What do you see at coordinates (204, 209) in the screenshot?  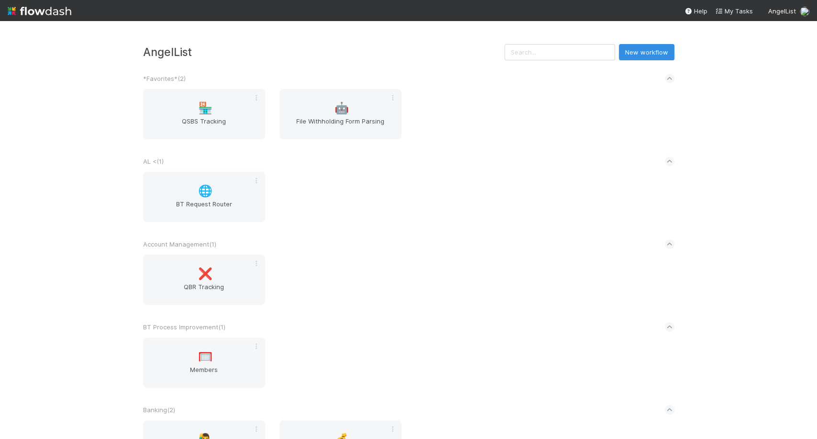 I see `span: BT Request Router` at bounding box center [204, 209].